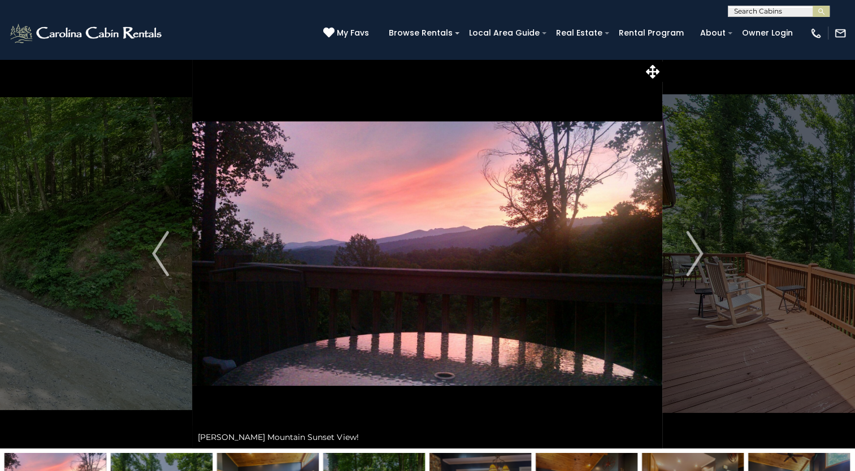 Image resolution: width=855 pixels, height=471 pixels. What do you see at coordinates (816, 33) in the screenshot?
I see `img: phone-regular-white.png` at bounding box center [816, 33].